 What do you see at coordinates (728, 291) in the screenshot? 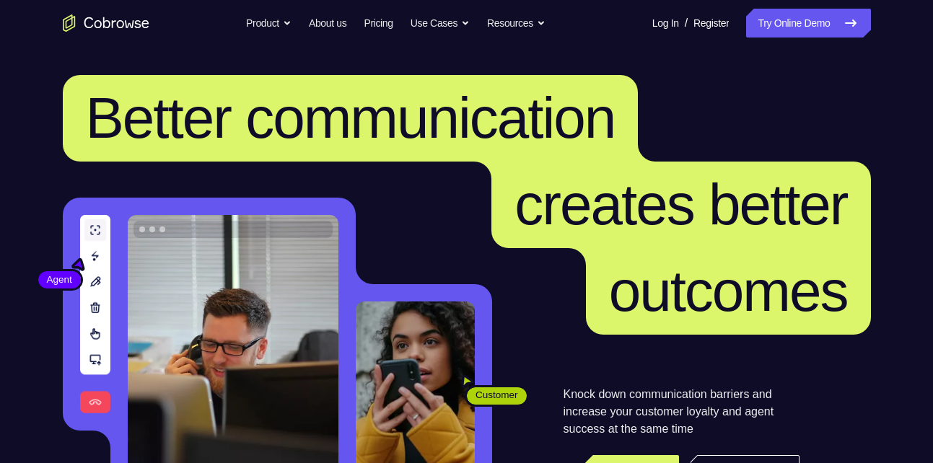
I see `span: outcomes` at bounding box center [728, 291].